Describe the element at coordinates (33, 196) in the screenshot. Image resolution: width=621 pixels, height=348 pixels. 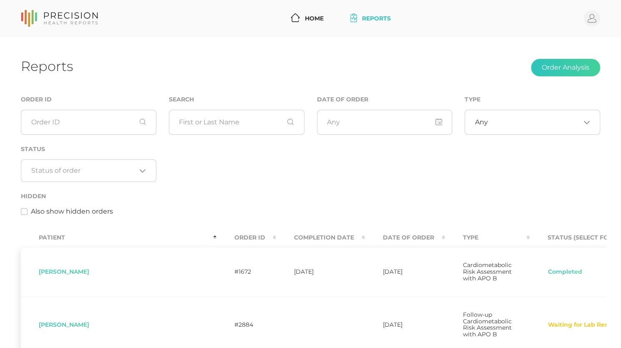
I see `label: Hidden` at that location.